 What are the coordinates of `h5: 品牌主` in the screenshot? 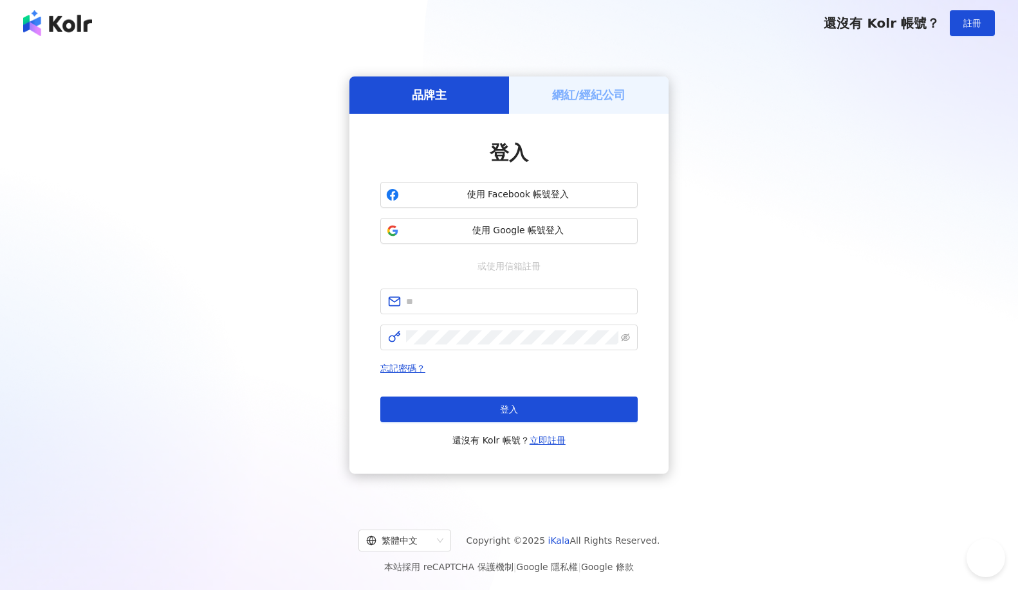 It's located at (429, 95).